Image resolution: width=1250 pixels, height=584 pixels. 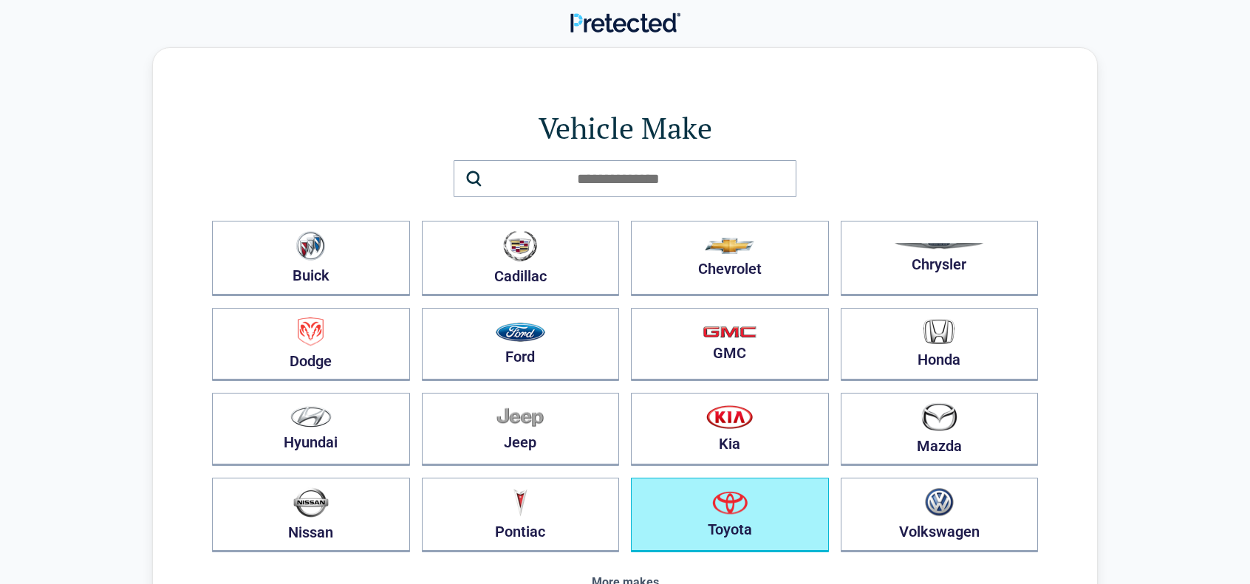 What do you see at coordinates (311, 429) in the screenshot?
I see `button: Hyundai` at bounding box center [311, 429].